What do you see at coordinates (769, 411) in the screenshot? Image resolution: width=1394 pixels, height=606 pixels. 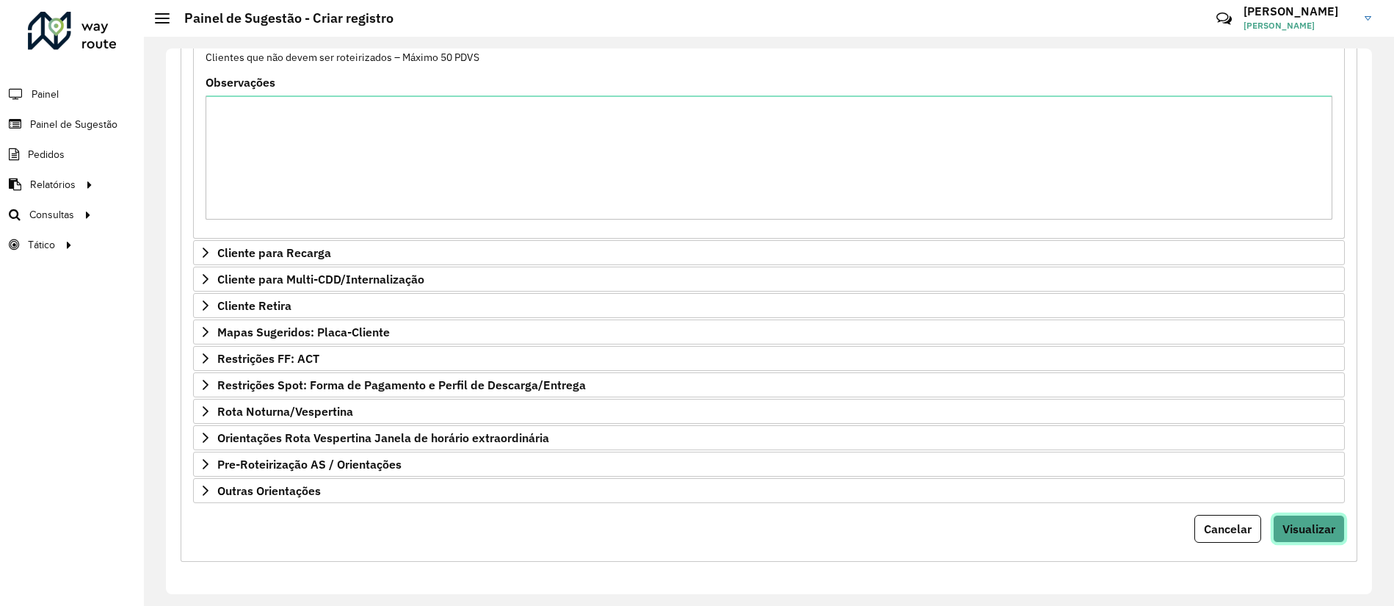 I see `a: Rota Noturna/Vespertina` at bounding box center [769, 411].